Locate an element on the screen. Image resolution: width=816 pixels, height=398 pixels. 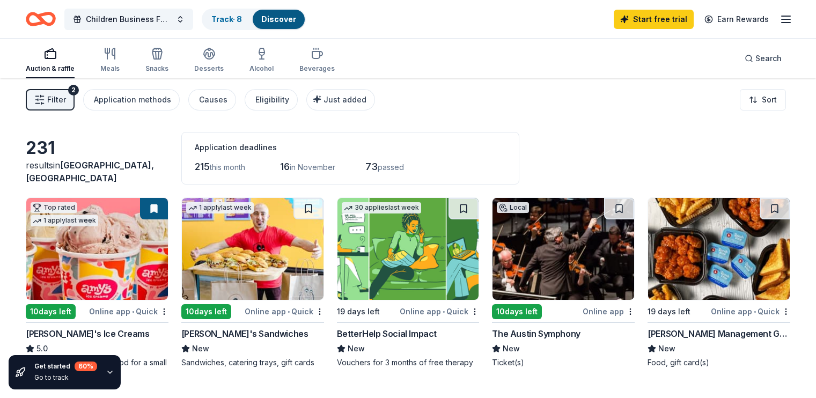
span: 5.0 is located at coordinates (42, 349).